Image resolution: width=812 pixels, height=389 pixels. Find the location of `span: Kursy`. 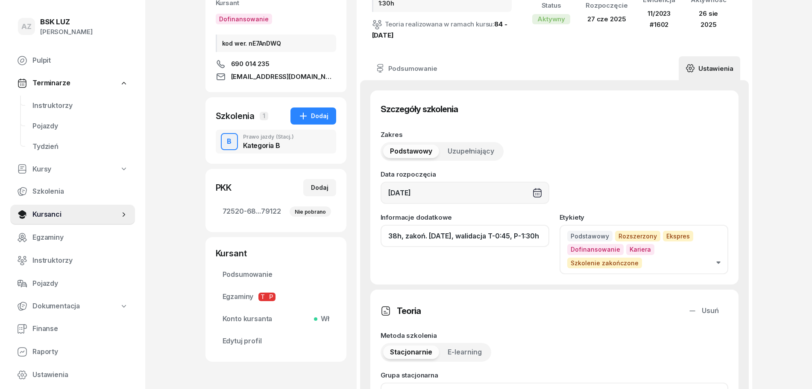

span: Kursy is located at coordinates (42, 170).